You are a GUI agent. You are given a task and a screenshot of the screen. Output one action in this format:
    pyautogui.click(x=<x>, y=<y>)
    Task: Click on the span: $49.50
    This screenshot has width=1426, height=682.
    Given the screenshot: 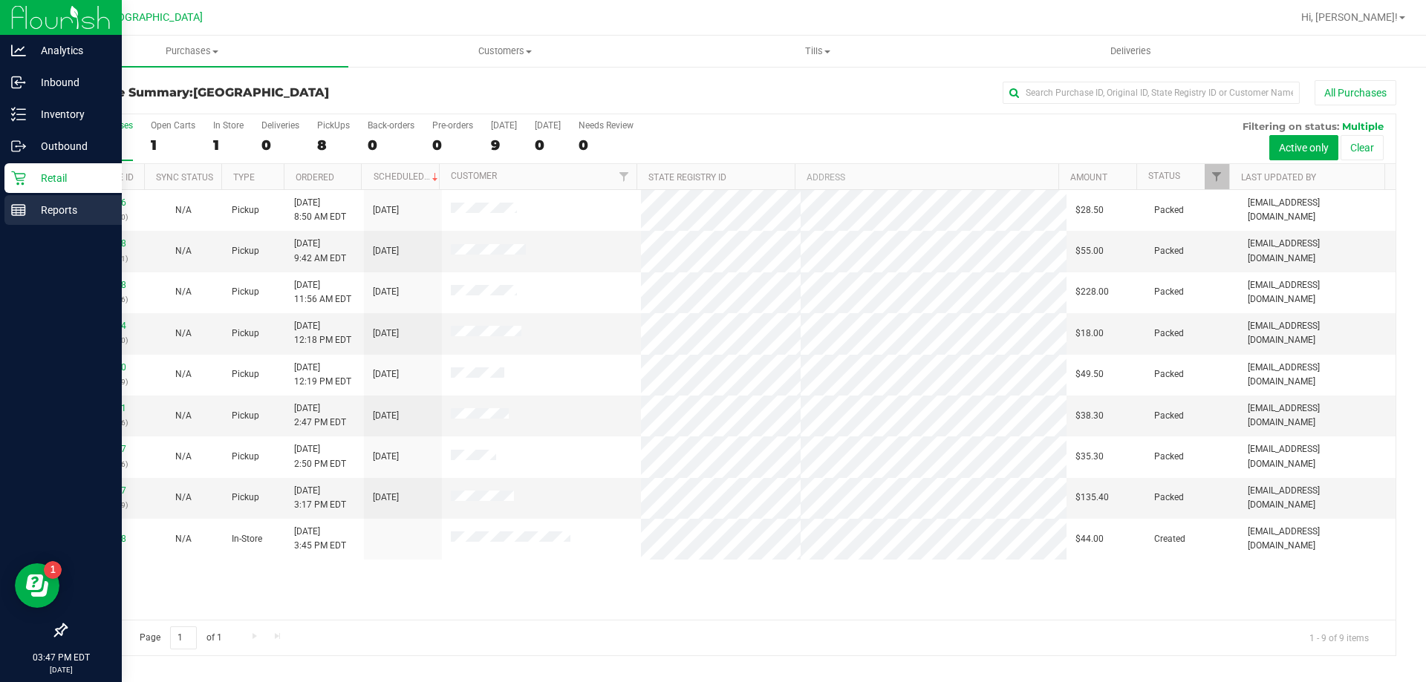 What is the action you would take?
    pyautogui.click(x=1089, y=374)
    